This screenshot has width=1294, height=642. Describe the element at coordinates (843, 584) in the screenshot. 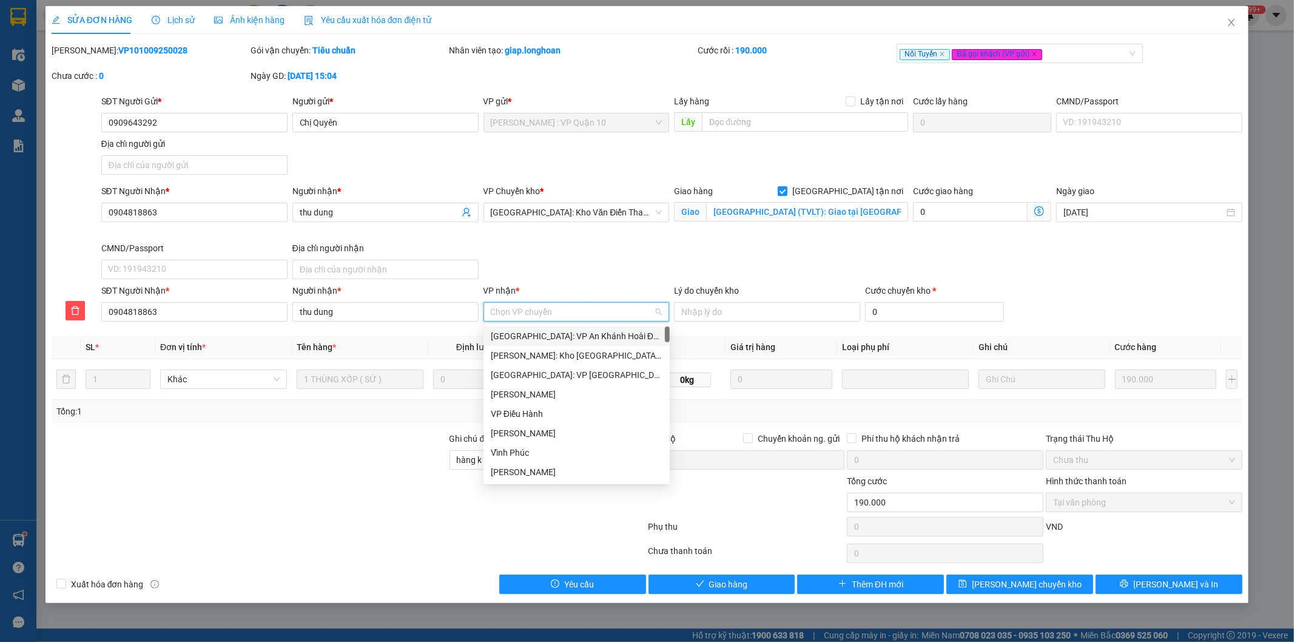

I see `span: plus` at that location.